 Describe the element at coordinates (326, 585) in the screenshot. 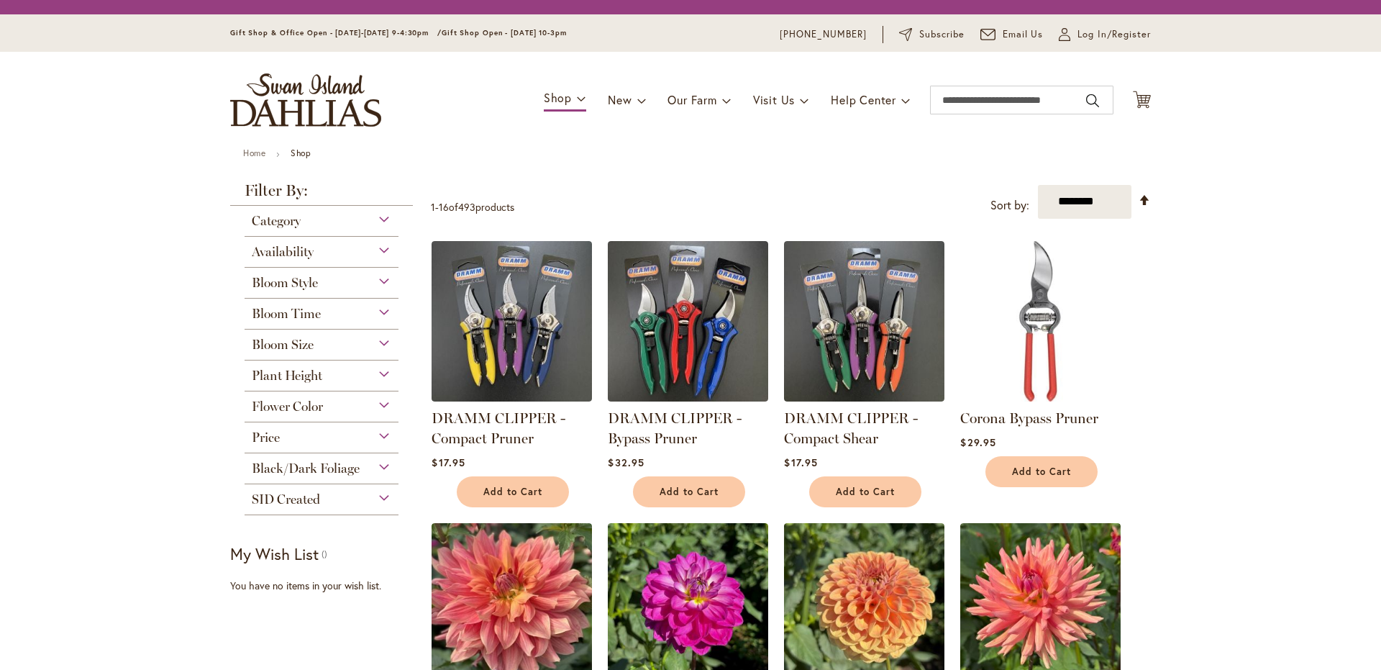

I see `div: You have no items in your wish list.` at that location.